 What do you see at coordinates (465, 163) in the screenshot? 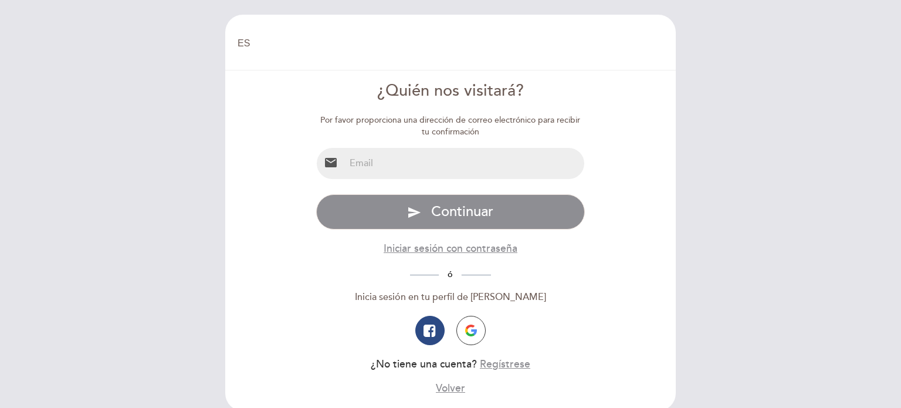
I see `input: Email` at bounding box center [465, 163].